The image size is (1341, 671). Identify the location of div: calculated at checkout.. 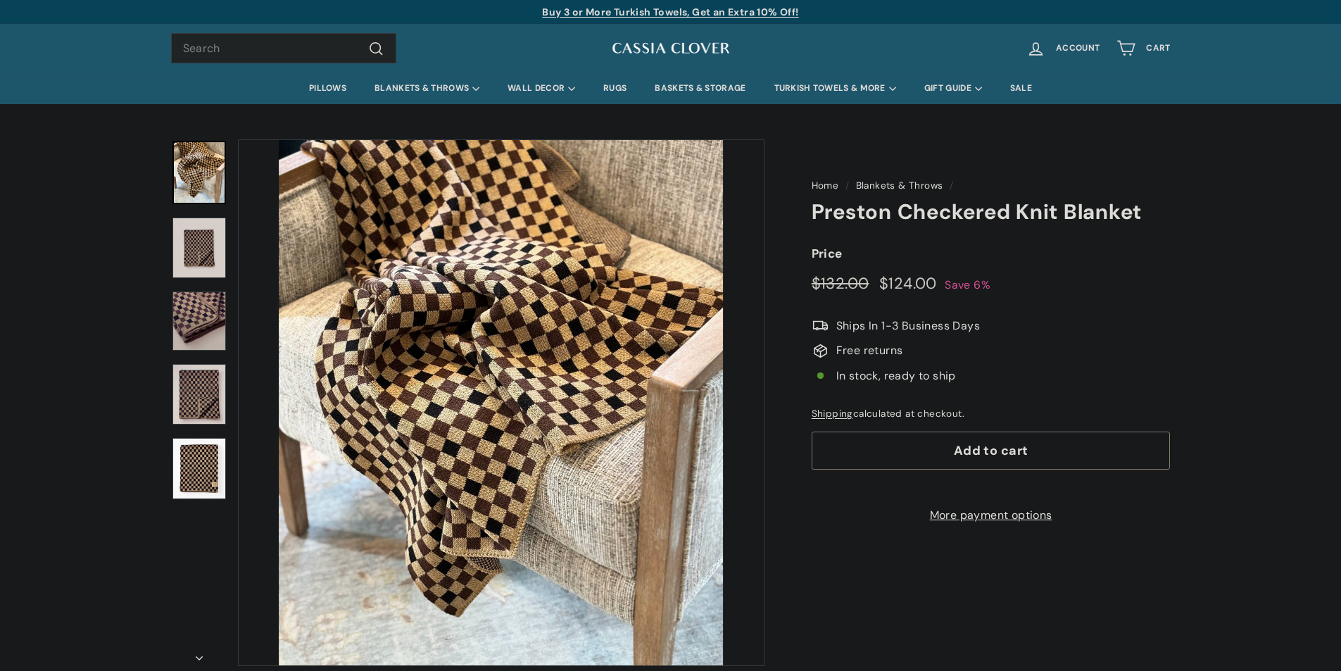
(991, 414).